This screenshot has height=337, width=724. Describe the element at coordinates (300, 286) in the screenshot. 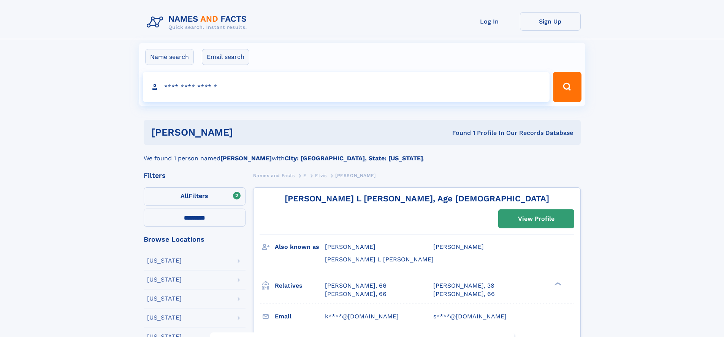

I see `h3: Relatives` at that location.